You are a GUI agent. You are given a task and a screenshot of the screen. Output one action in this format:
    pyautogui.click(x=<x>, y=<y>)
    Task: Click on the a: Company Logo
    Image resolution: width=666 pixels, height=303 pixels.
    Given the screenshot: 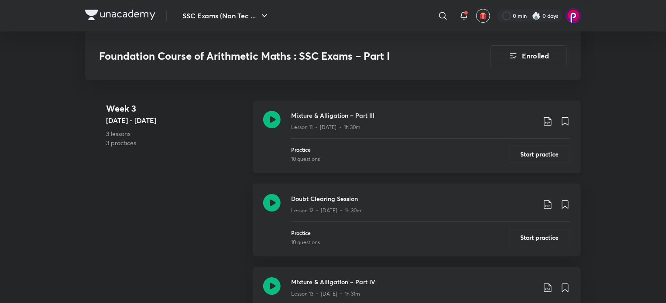 What is the action you would take?
    pyautogui.click(x=120, y=16)
    